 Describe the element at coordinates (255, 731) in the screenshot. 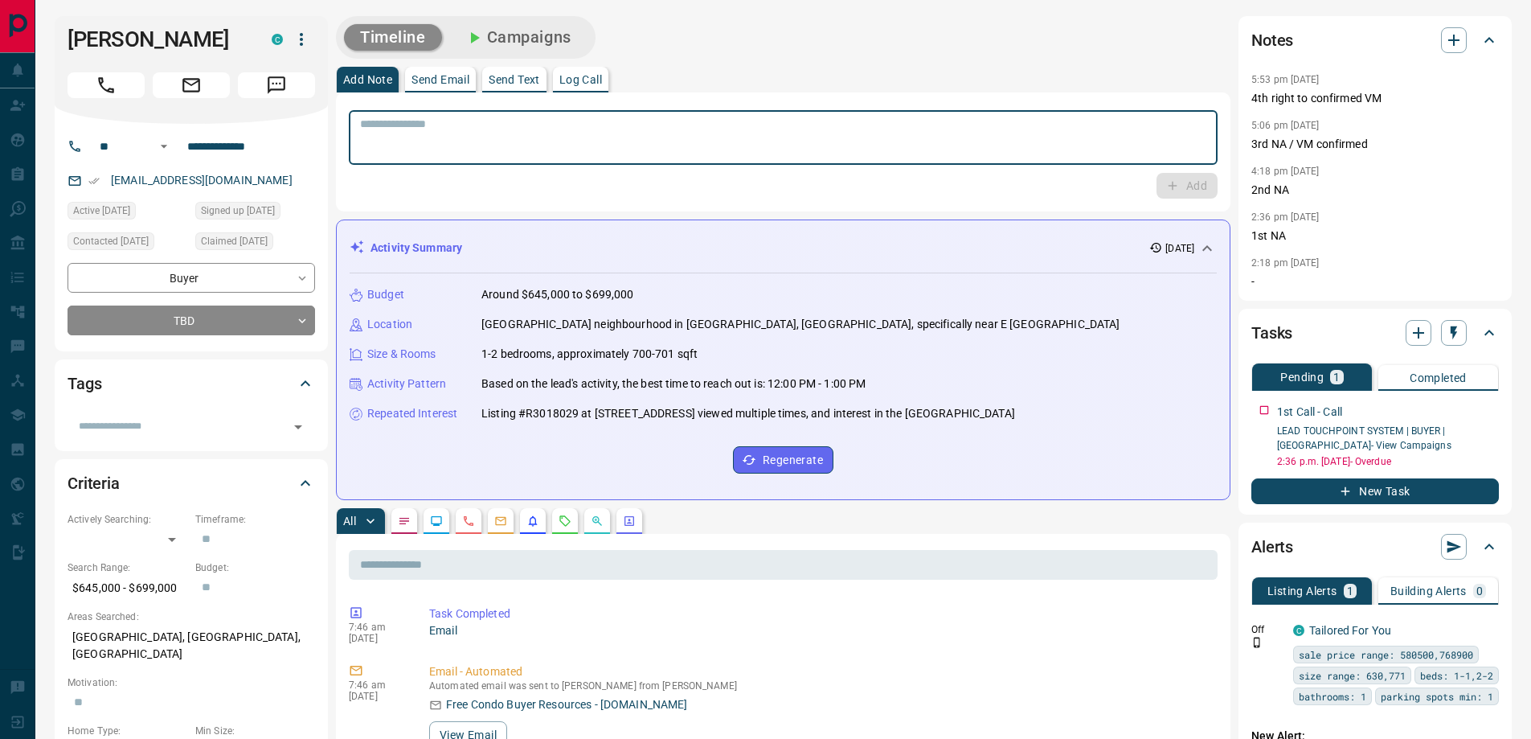

I see `p: Min Size:` at that location.